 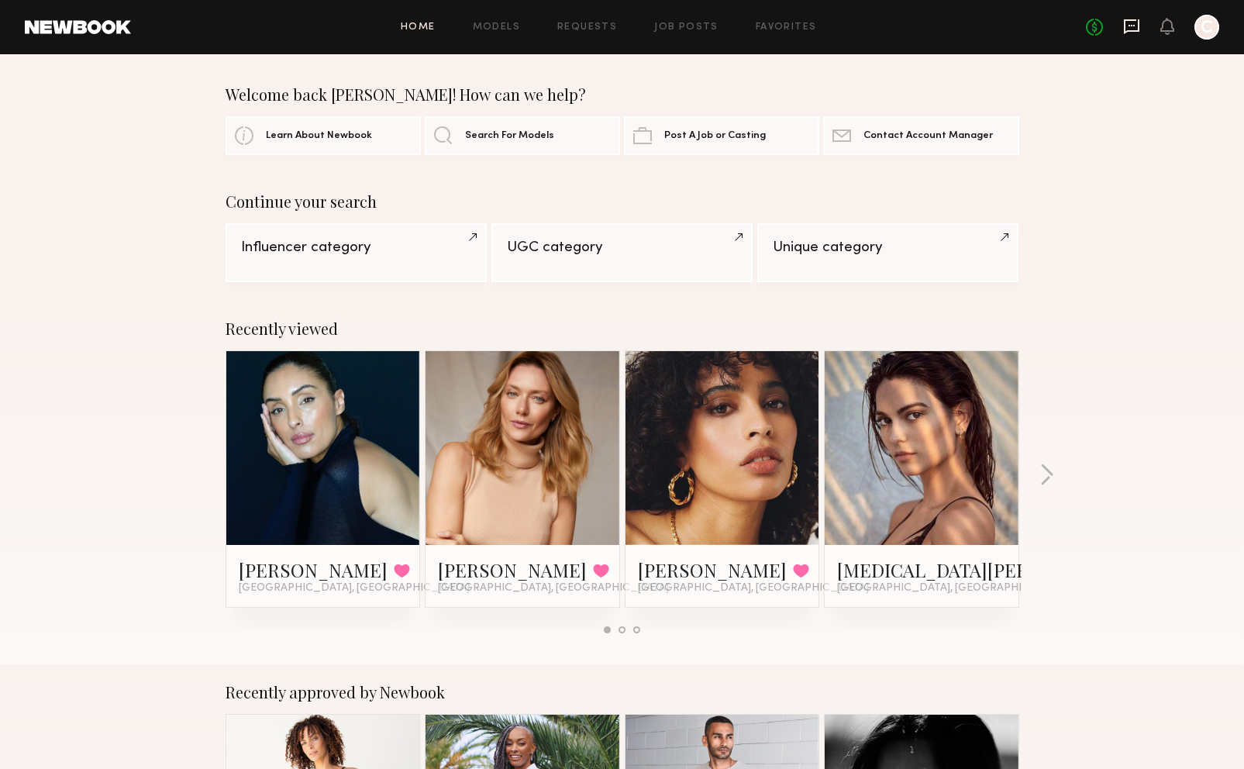 I want to click on div: Influencer category, so click(x=356, y=247).